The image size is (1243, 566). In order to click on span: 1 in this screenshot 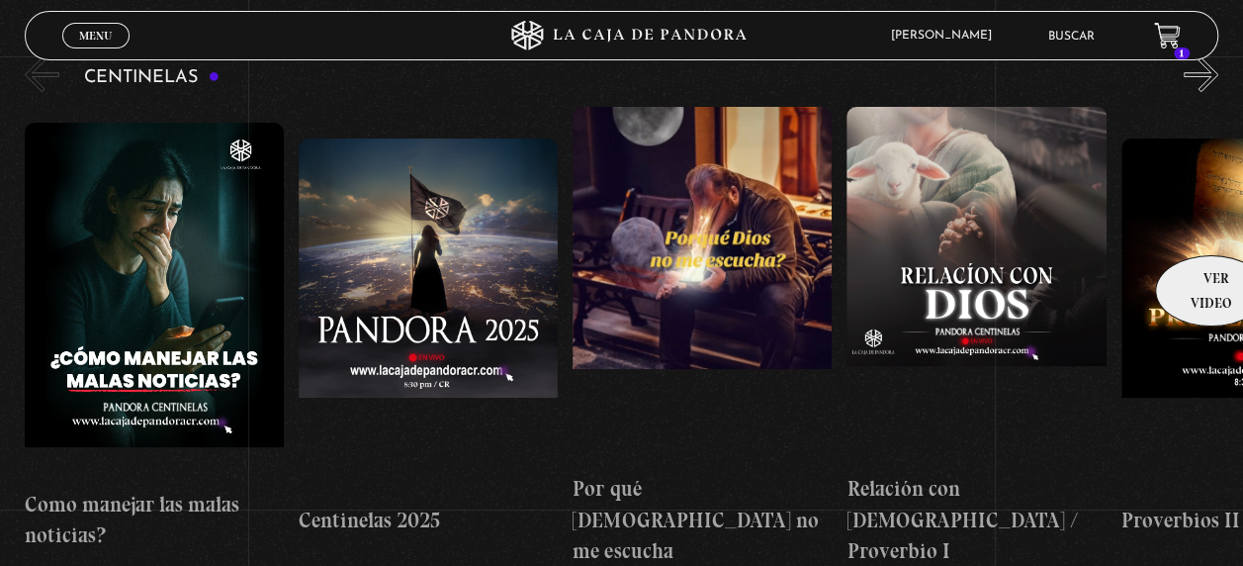, I will do `click(1182, 53)`.